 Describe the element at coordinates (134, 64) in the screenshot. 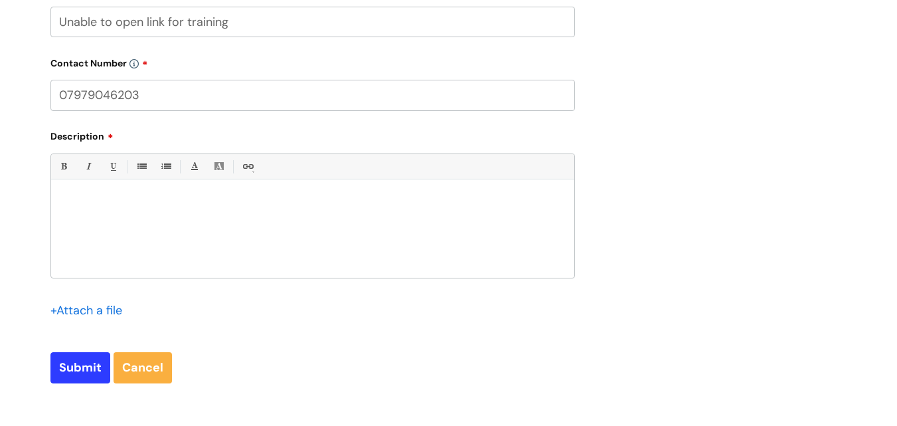

I see `img: info-icon.svg` at that location.